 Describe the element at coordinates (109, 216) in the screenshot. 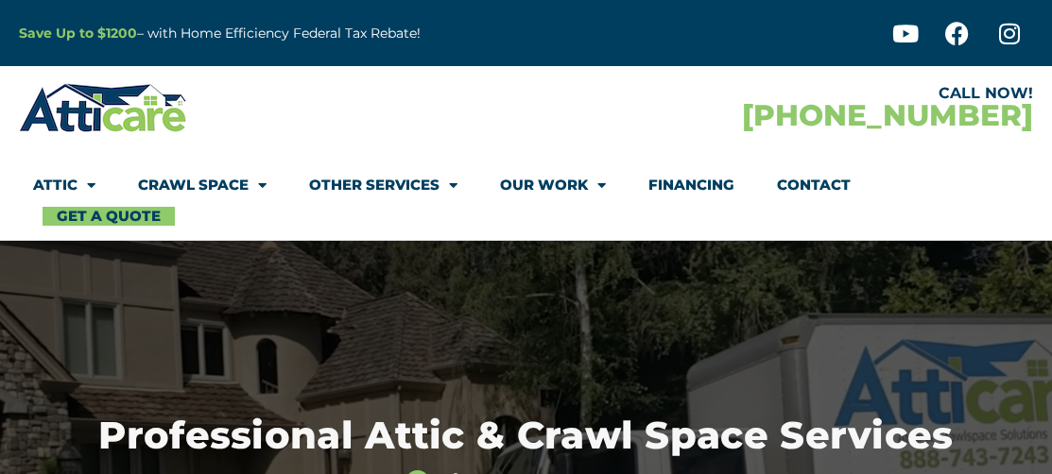

I see `a: Get A Quote` at that location.